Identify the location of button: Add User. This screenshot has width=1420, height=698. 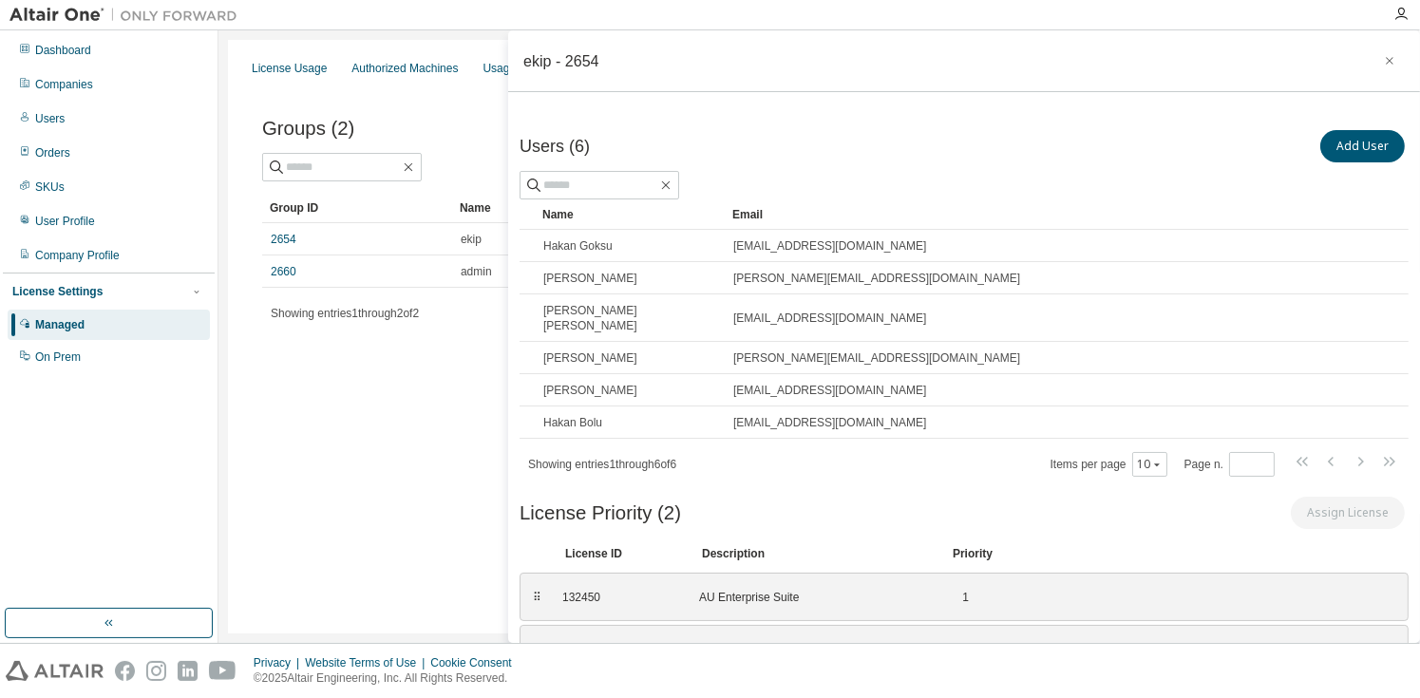
(1362, 146).